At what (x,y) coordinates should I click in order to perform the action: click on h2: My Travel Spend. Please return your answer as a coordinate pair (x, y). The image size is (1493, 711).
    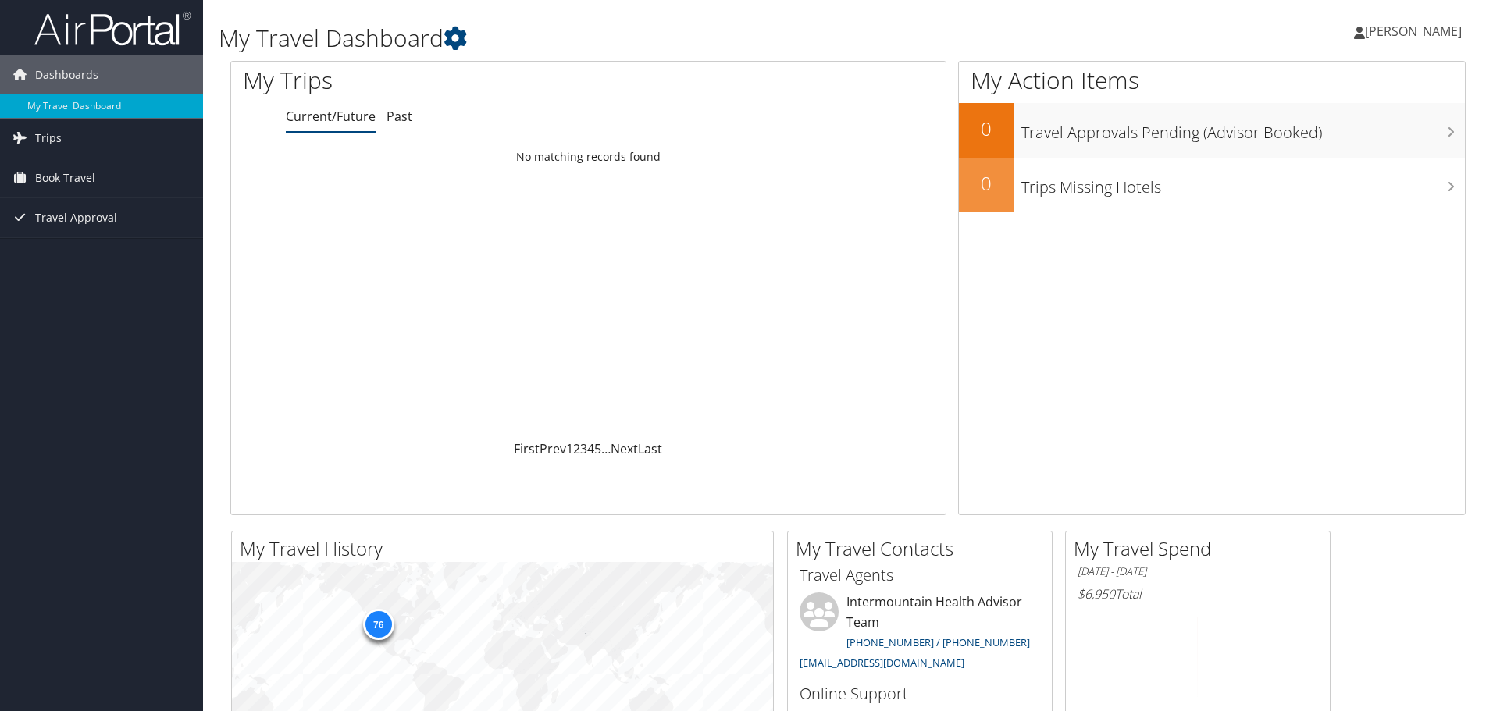
    Looking at the image, I should click on (1202, 549).